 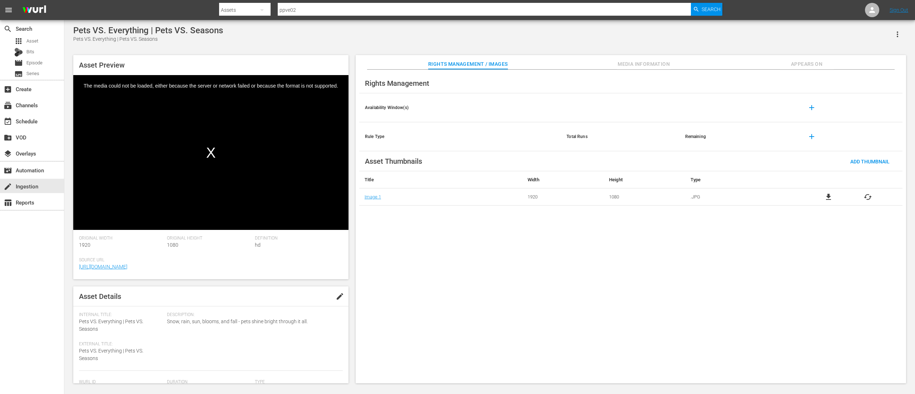 What do you see at coordinates (340, 296) in the screenshot?
I see `button: edit` at bounding box center [340, 296].